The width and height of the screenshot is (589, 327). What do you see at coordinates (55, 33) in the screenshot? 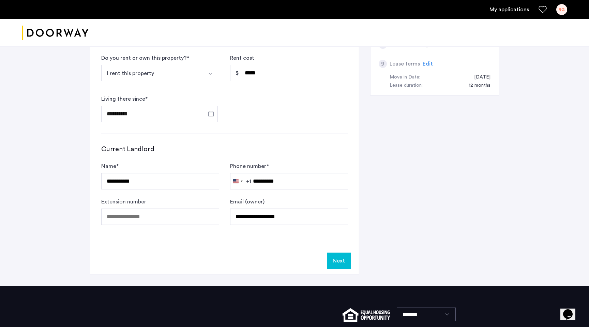
I see `a: Cazamio logo` at bounding box center [55, 33].